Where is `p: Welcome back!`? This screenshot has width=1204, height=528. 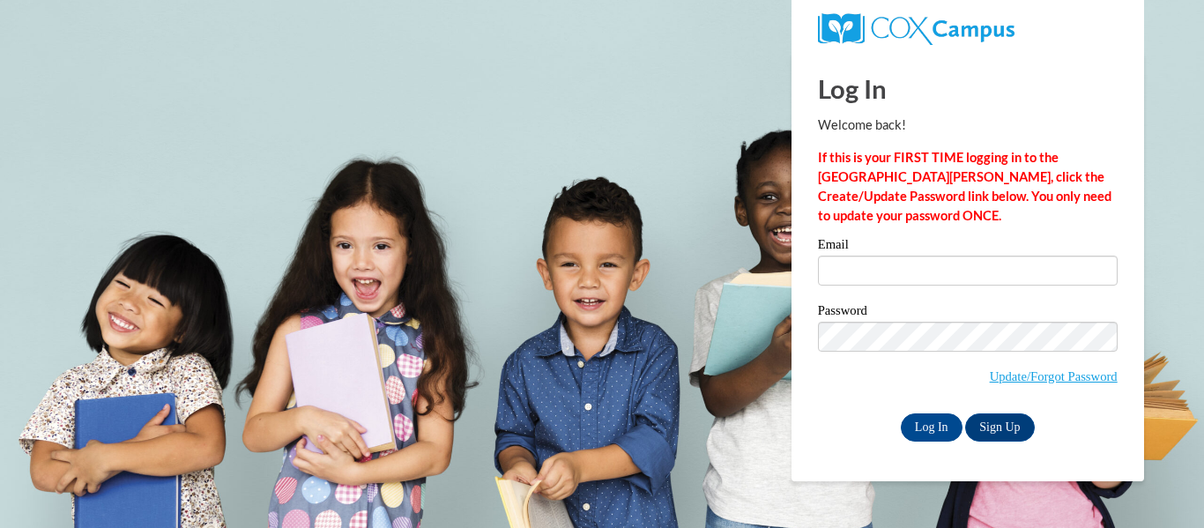 p: Welcome back! is located at coordinates (968, 125).